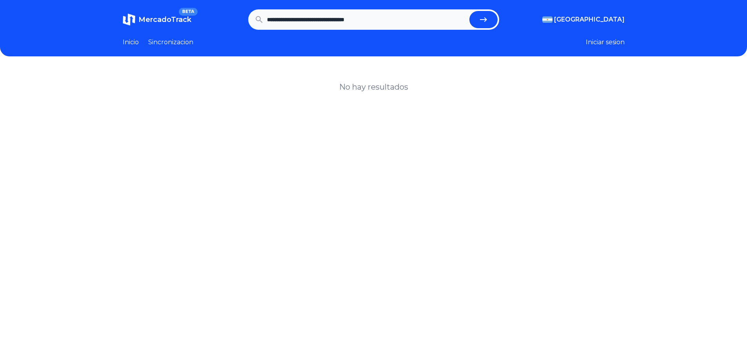 Image resolution: width=747 pixels, height=354 pixels. I want to click on img: MercadoTrack, so click(129, 20).